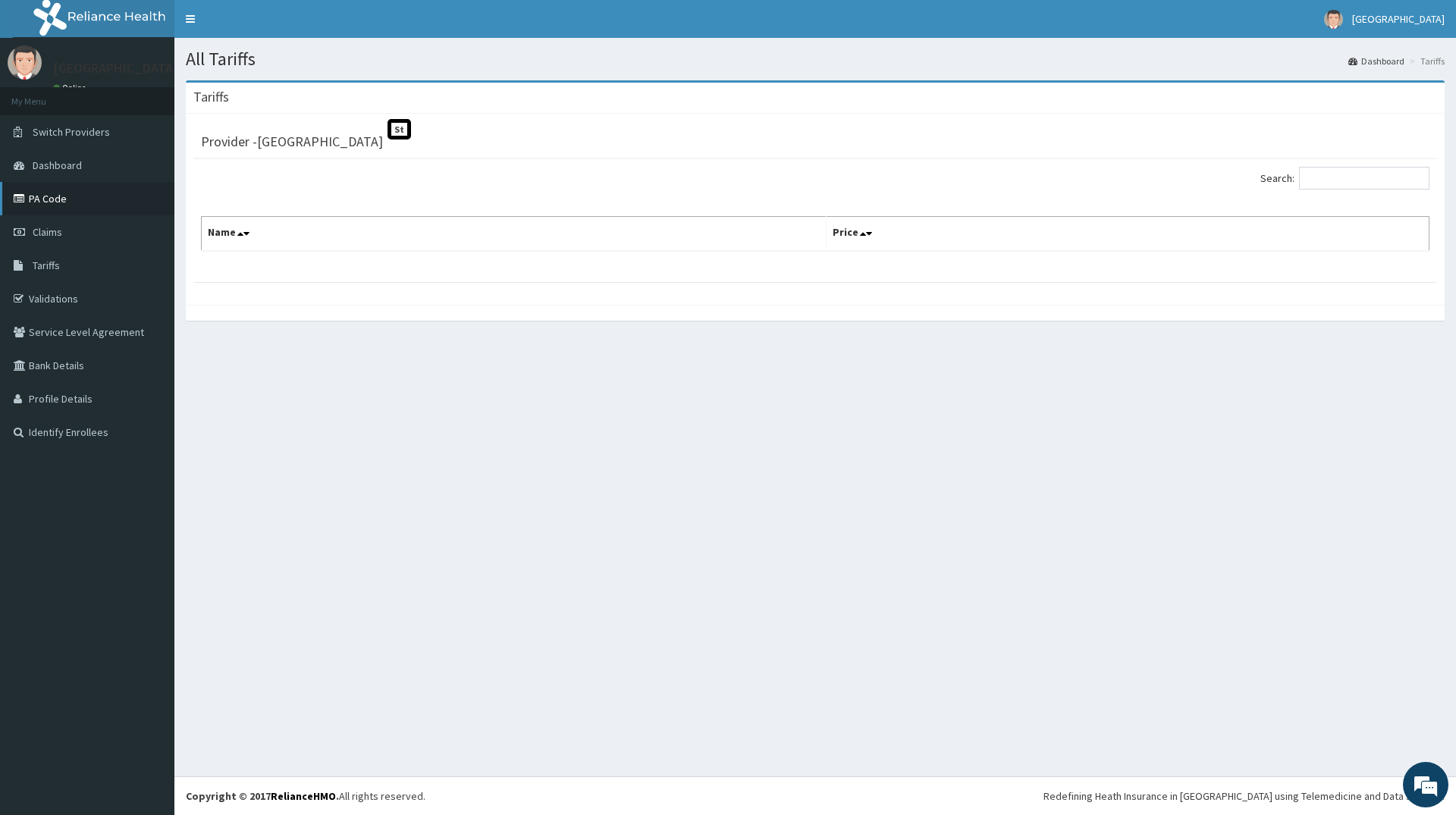  Describe the element at coordinates (210, 97) in the screenshot. I see `h3: Tariffs` at that location.